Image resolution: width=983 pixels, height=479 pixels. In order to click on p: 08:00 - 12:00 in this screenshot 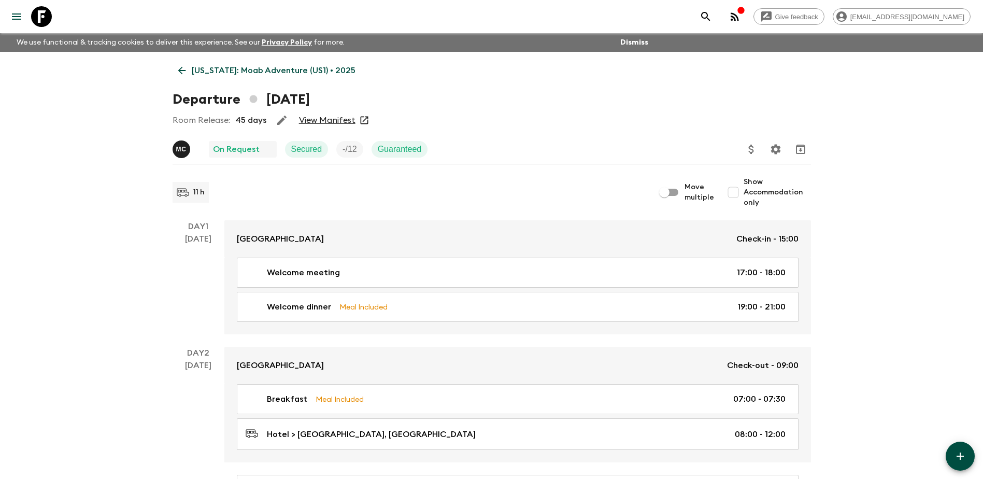, I will do `click(760, 434)`.